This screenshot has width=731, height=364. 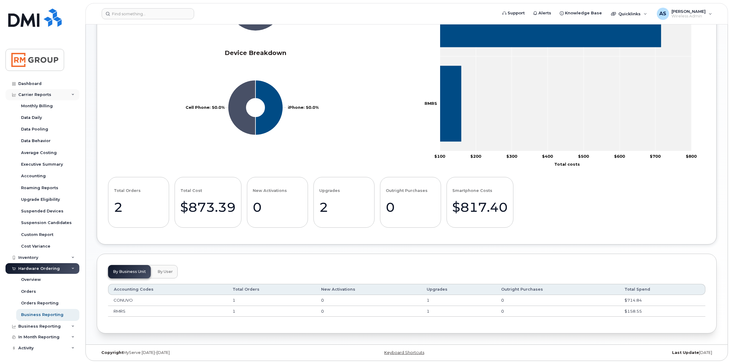 I want to click on div: Total Orders, so click(x=139, y=190).